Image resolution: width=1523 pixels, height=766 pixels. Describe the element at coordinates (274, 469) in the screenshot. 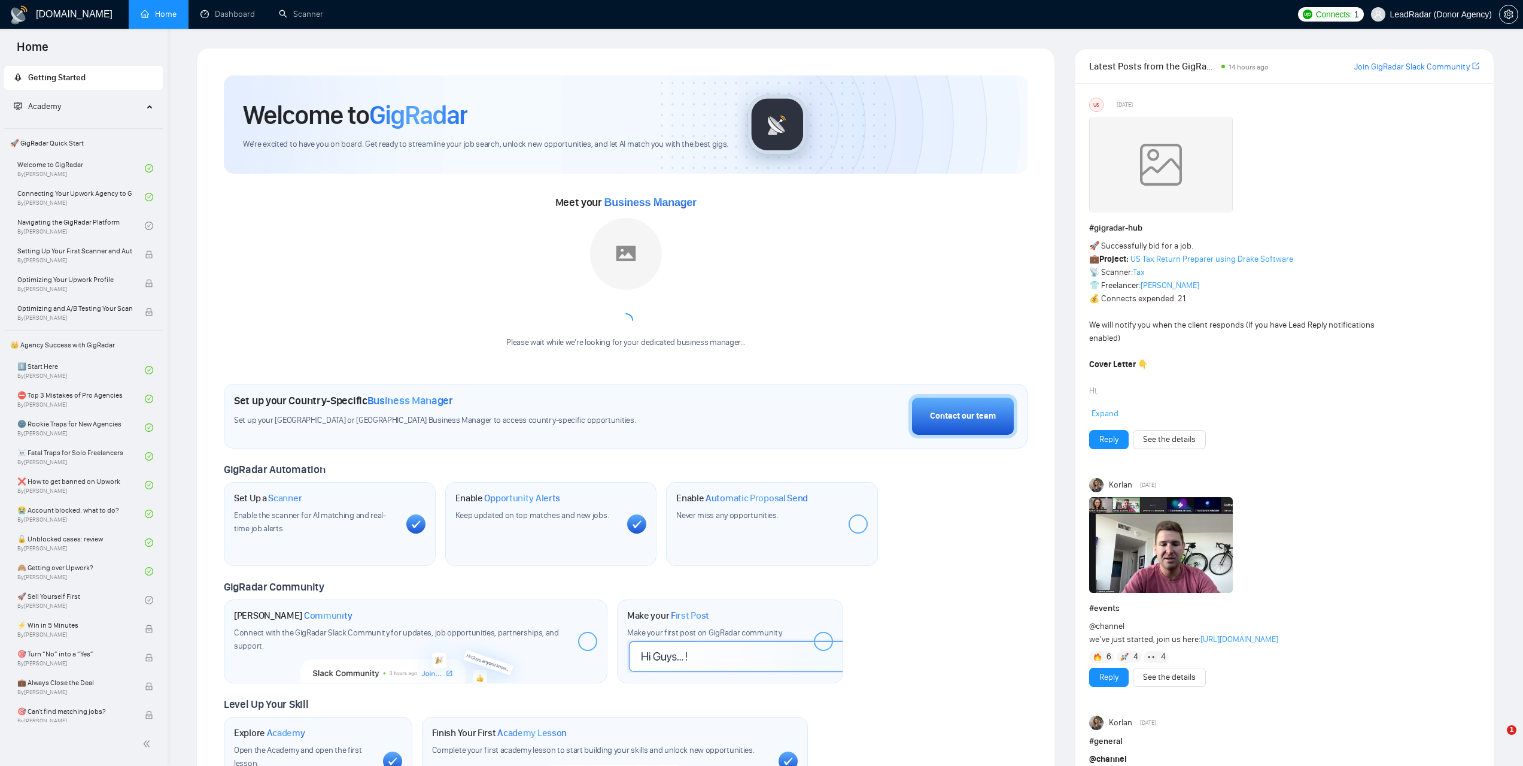

I see `span: GigRadar Automation` at that location.